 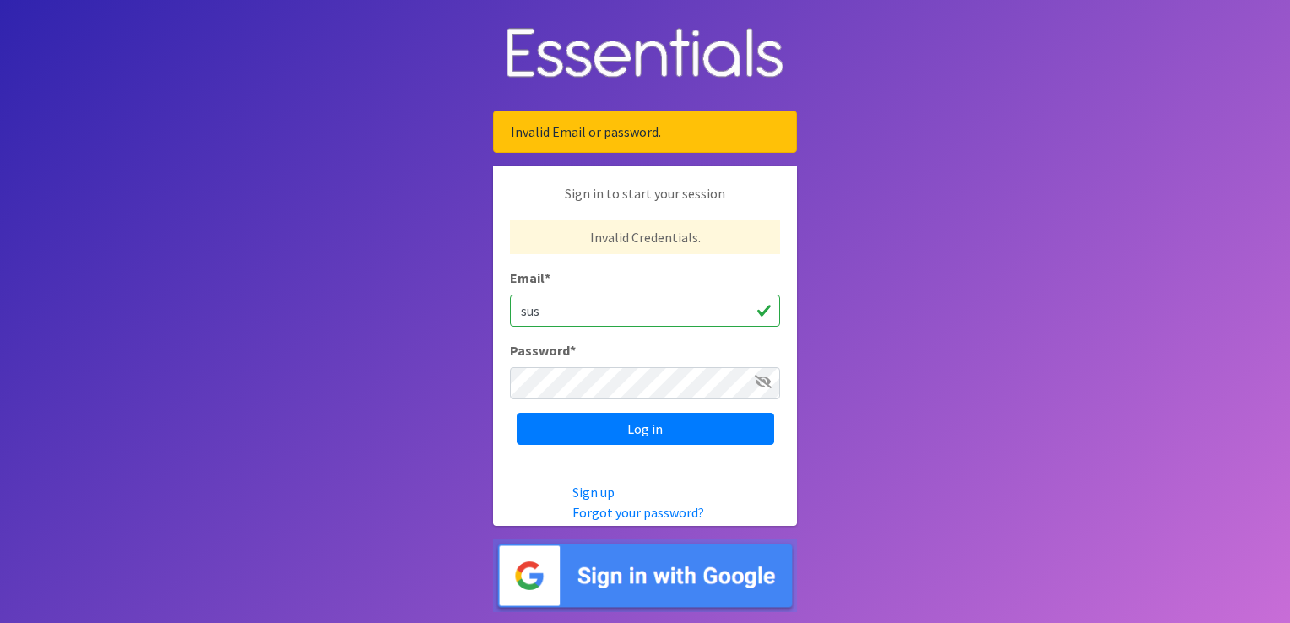 What do you see at coordinates (594, 492) in the screenshot?
I see `a: Sign up` at bounding box center [594, 492].